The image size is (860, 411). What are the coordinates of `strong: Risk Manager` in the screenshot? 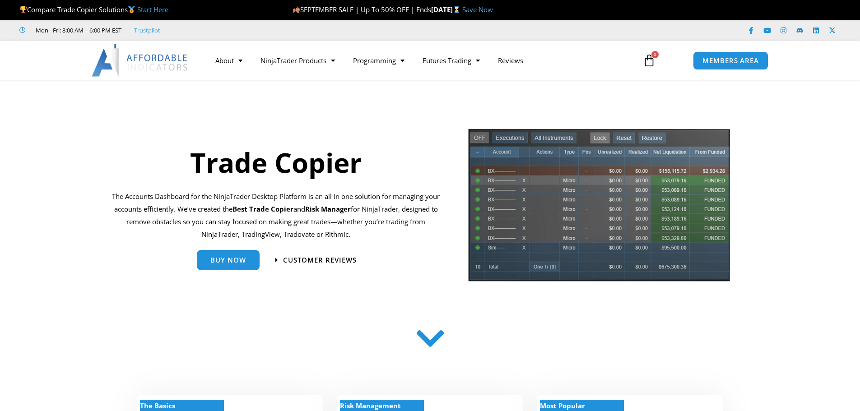 It's located at (328, 209).